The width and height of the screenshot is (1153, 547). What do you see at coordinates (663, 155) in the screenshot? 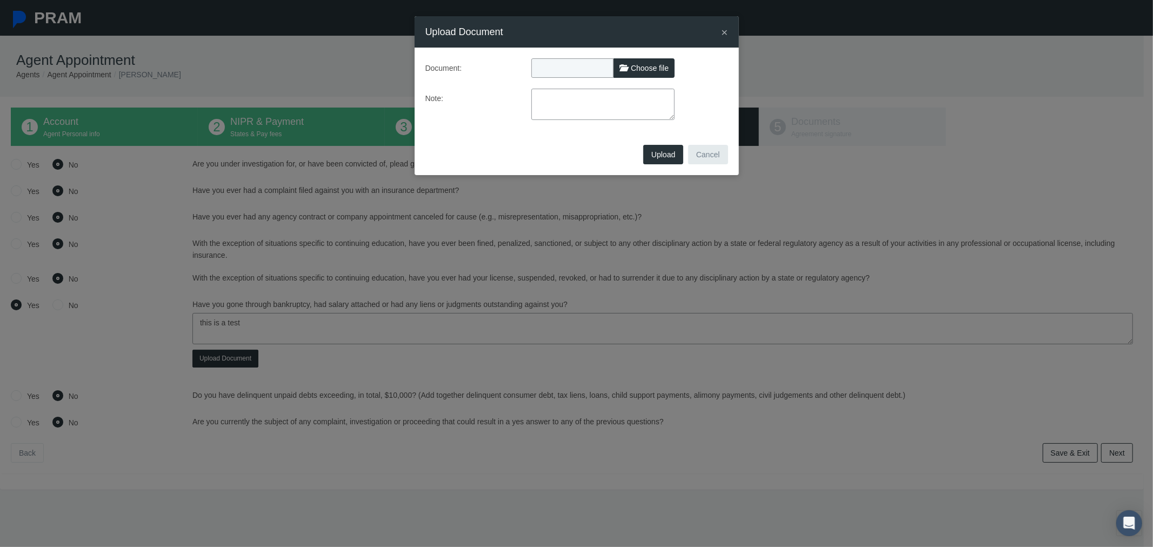
I see `span: Upload` at bounding box center [663, 155].